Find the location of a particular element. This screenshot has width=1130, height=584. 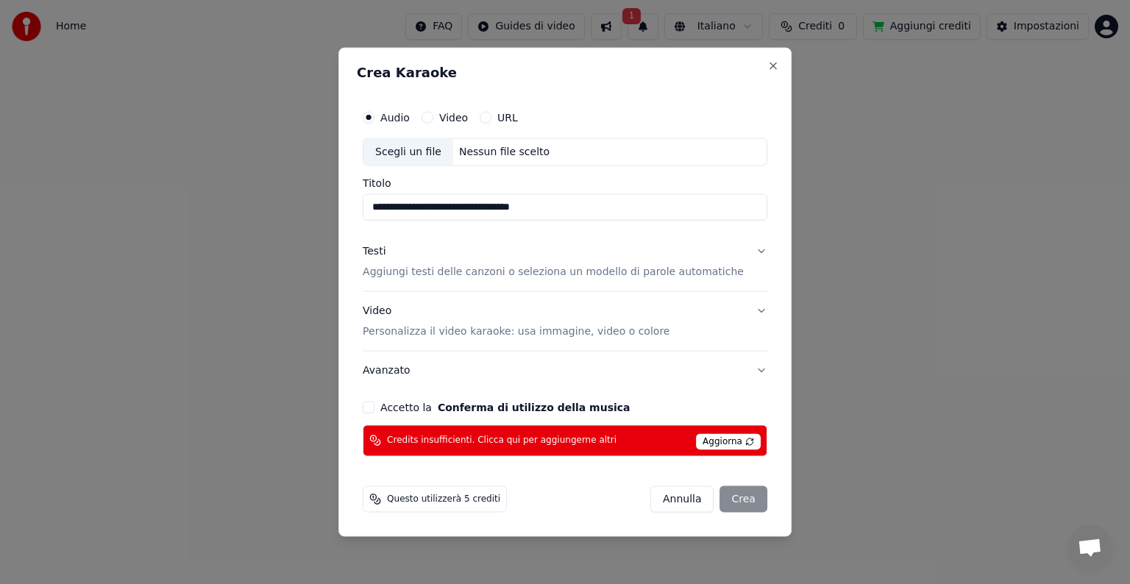

span: Credits insufficienti. Clicca qui per aggiungerne altri is located at coordinates (502, 441).